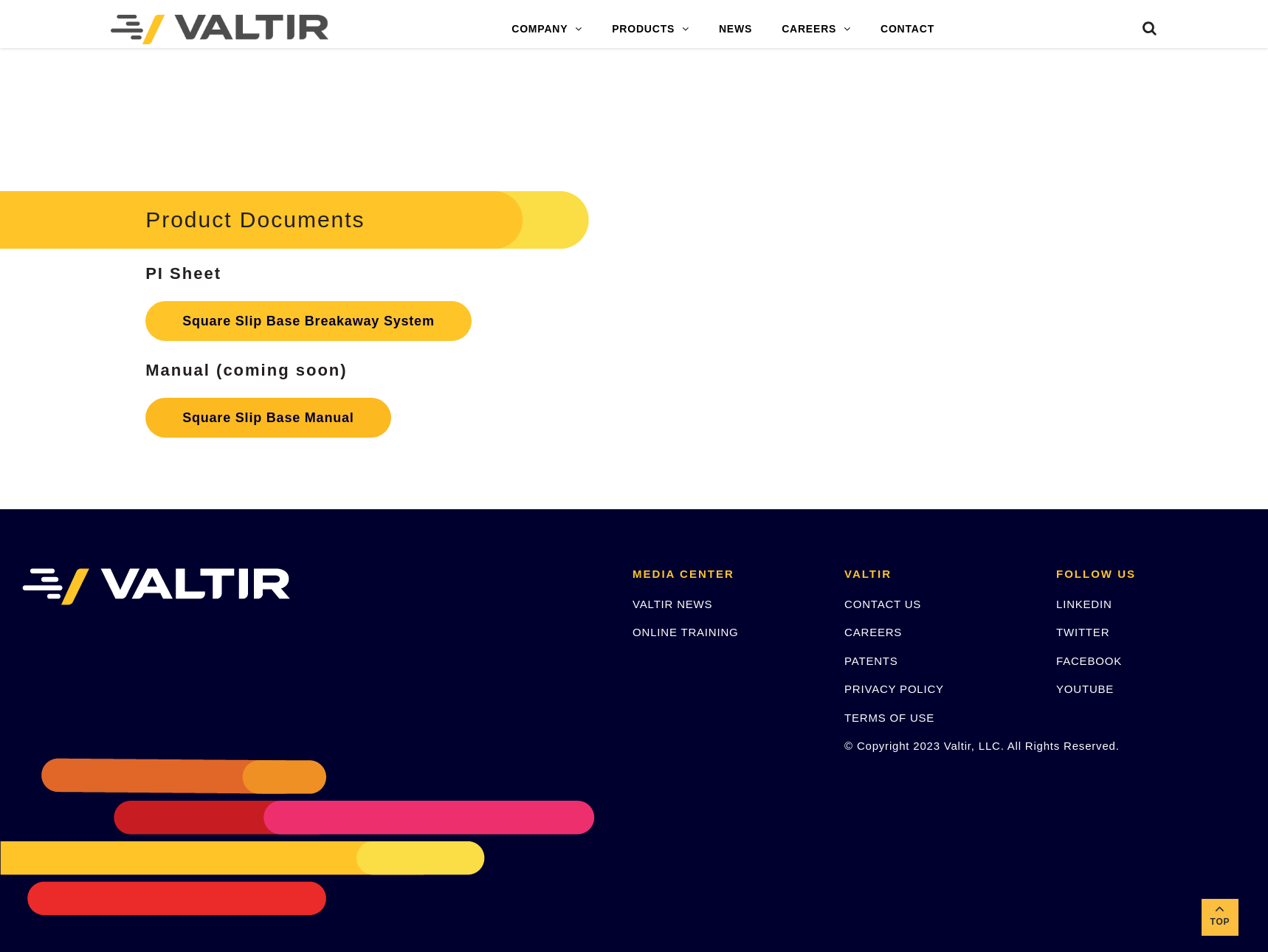  What do you see at coordinates (907, 30) in the screenshot?
I see `a: CONTACT` at bounding box center [907, 30].